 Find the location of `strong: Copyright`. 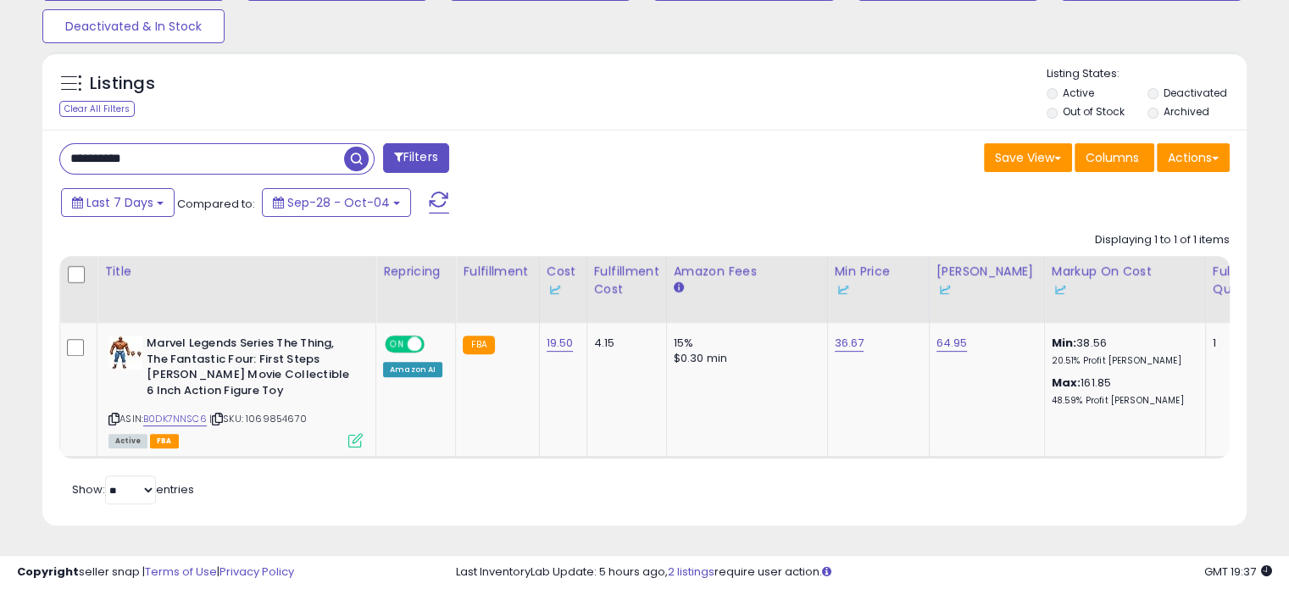

strong: Copyright is located at coordinates (47, 571).